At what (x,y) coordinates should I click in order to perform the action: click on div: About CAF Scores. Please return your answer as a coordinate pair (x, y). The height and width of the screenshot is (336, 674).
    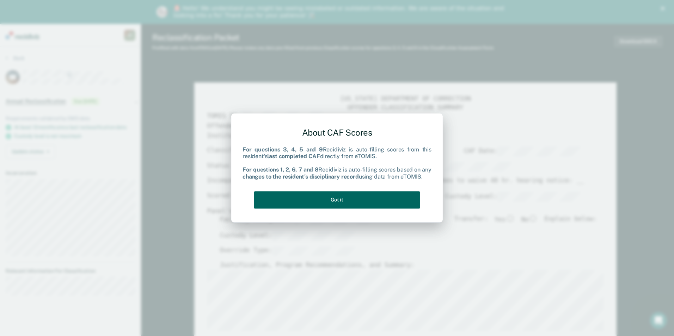
    Looking at the image, I should click on (337, 133).